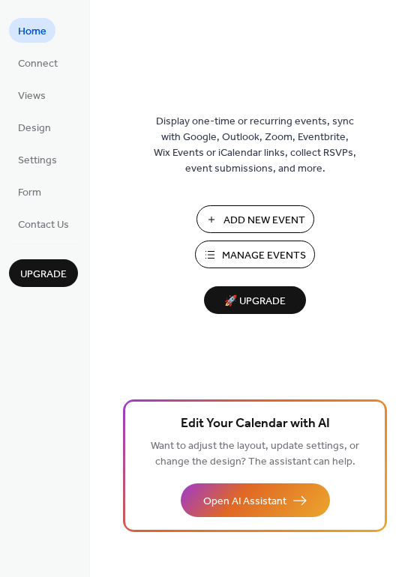 This screenshot has height=577, width=420. What do you see at coordinates (255, 500) in the screenshot?
I see `button: Open AI Assistant` at bounding box center [255, 500].